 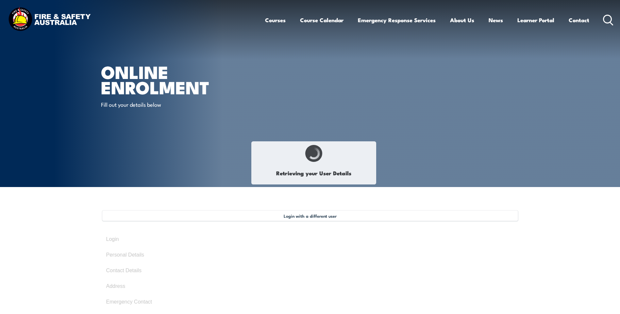 I want to click on a: News, so click(x=496, y=20).